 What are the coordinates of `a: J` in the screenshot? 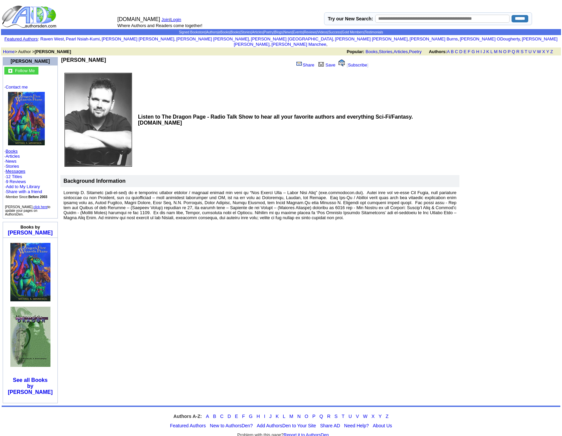 It's located at (484, 51).